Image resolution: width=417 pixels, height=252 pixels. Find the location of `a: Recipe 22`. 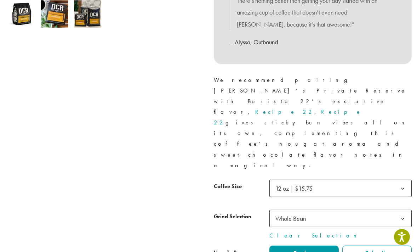

a: Recipe 22 is located at coordinates (285, 112).